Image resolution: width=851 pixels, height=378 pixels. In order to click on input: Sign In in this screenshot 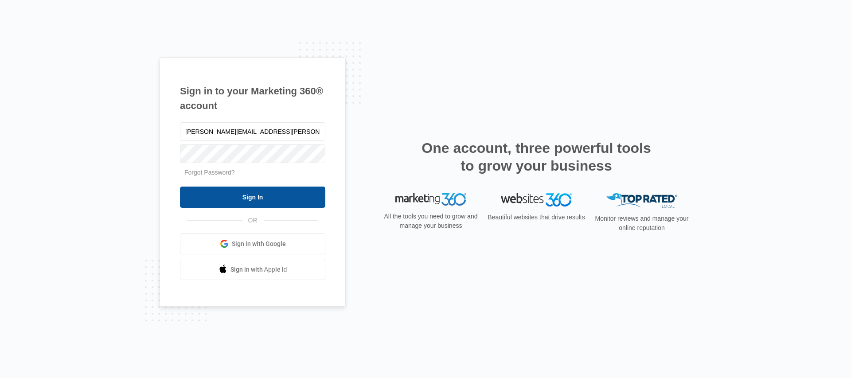, I will do `click(253, 197)`.